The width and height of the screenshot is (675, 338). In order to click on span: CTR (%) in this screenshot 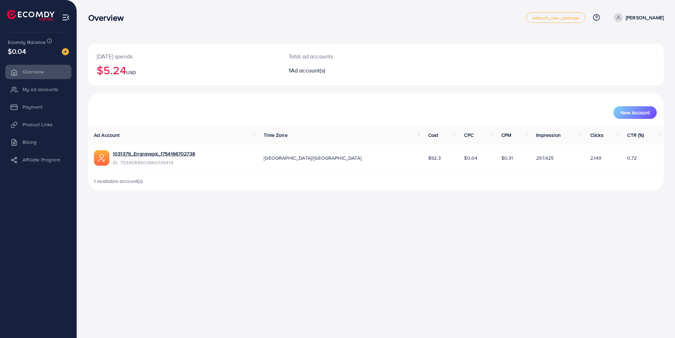, I will do `click(636, 135)`.